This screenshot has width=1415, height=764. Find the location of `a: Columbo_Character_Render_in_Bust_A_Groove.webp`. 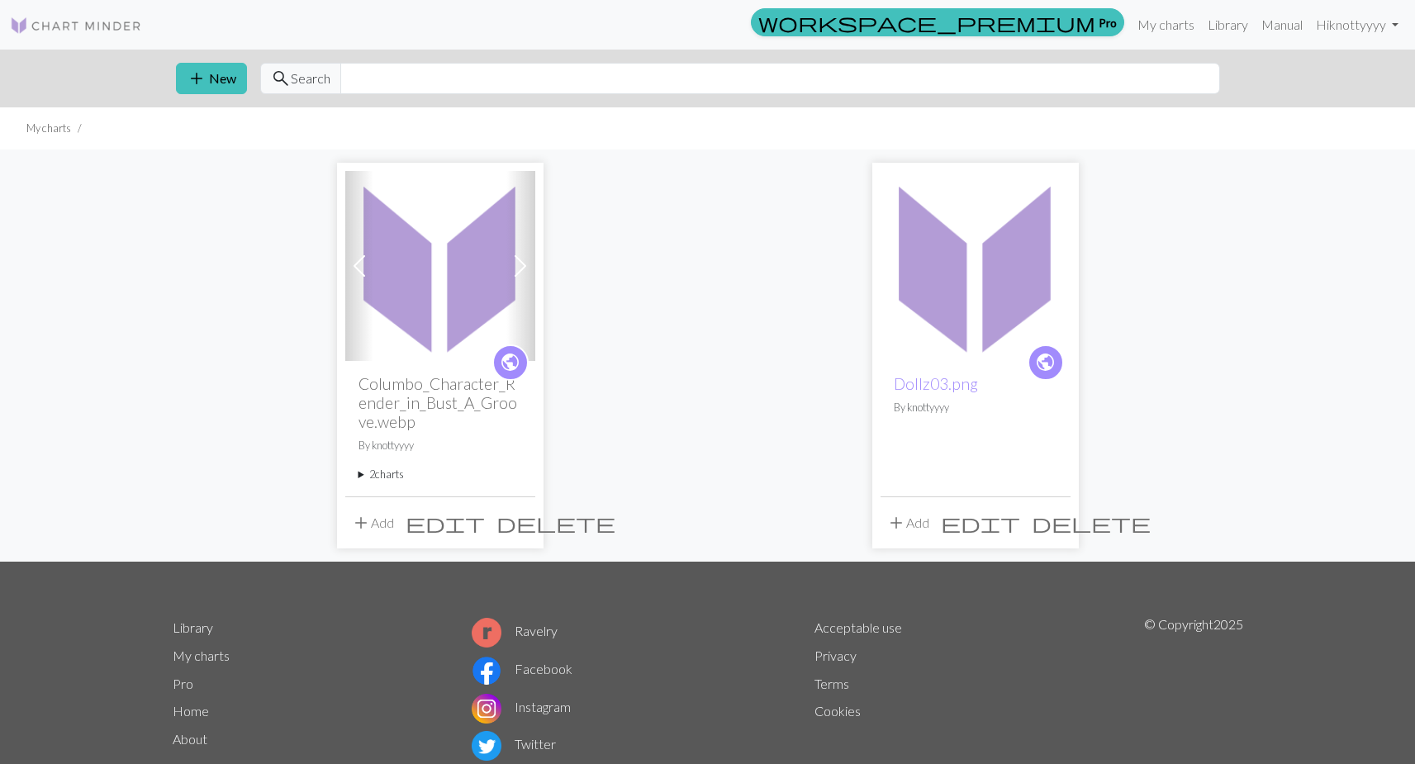

a: Columbo_Character_Render_in_Bust_A_Groove.webp is located at coordinates (440, 264).